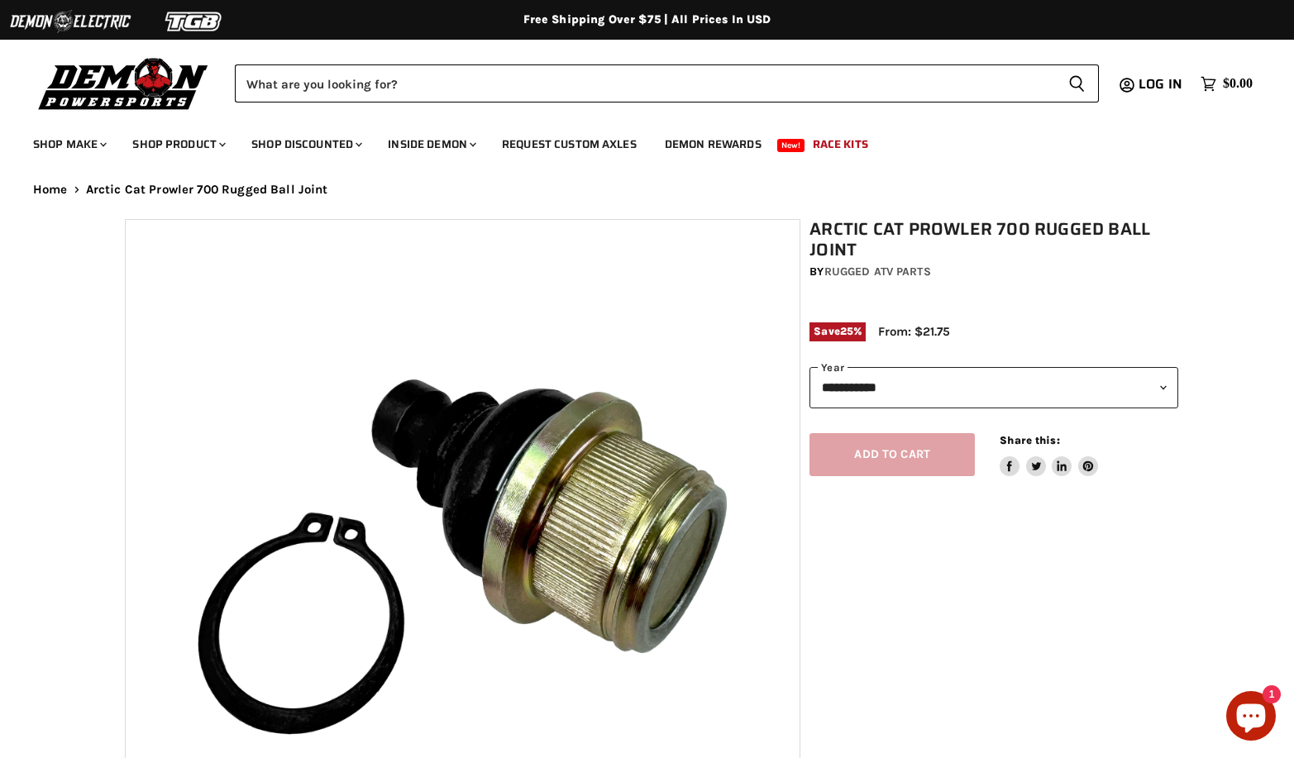  I want to click on ul: Main menu, so click(634, 141).